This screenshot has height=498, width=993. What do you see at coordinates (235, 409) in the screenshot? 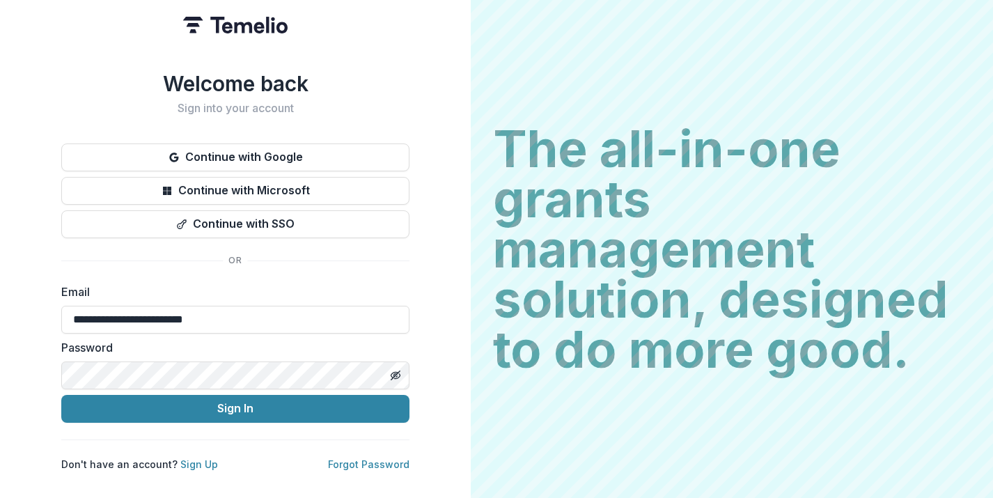
I see `button: Sign In` at bounding box center [235, 409].